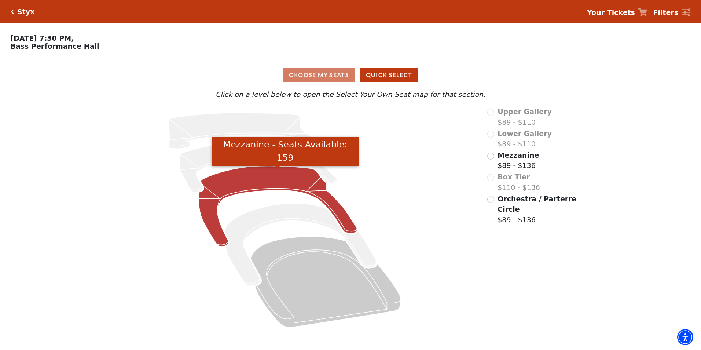 The width and height of the screenshot is (701, 350). I want to click on a: Click here to go back to filters, so click(12, 12).